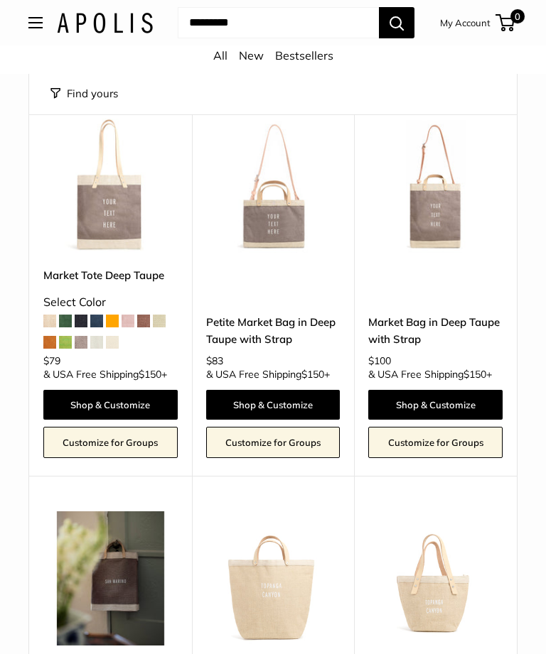 The height and width of the screenshot is (654, 546). Describe the element at coordinates (435, 330) in the screenshot. I see `a: Market Bag in Deep Taupe with Strap` at that location.